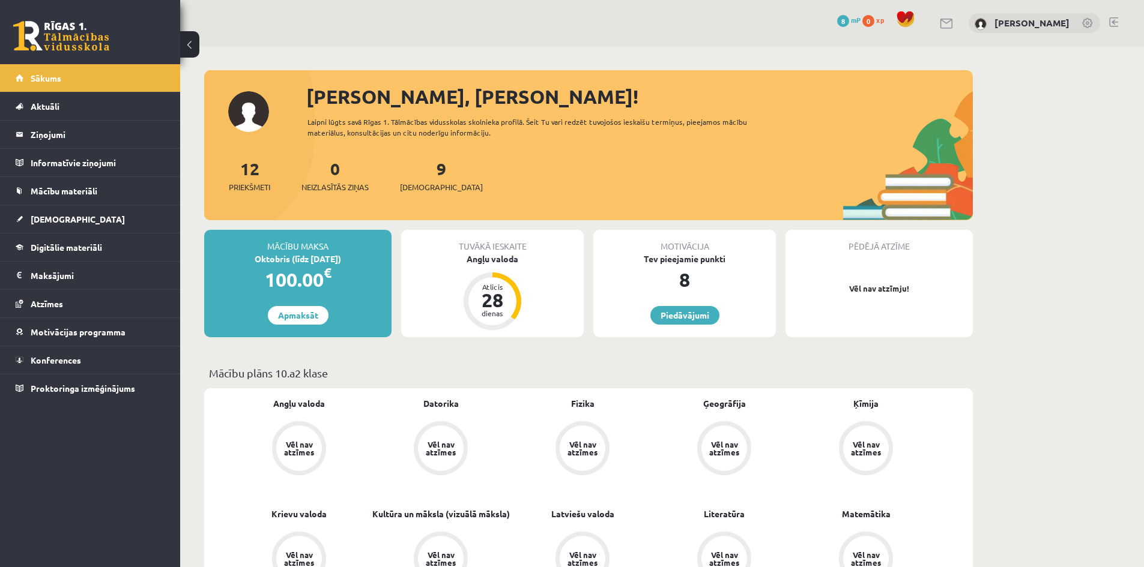 The image size is (1144, 567). What do you see at coordinates (335, 187) in the screenshot?
I see `span: Neizlasītās ziņas` at bounding box center [335, 187].